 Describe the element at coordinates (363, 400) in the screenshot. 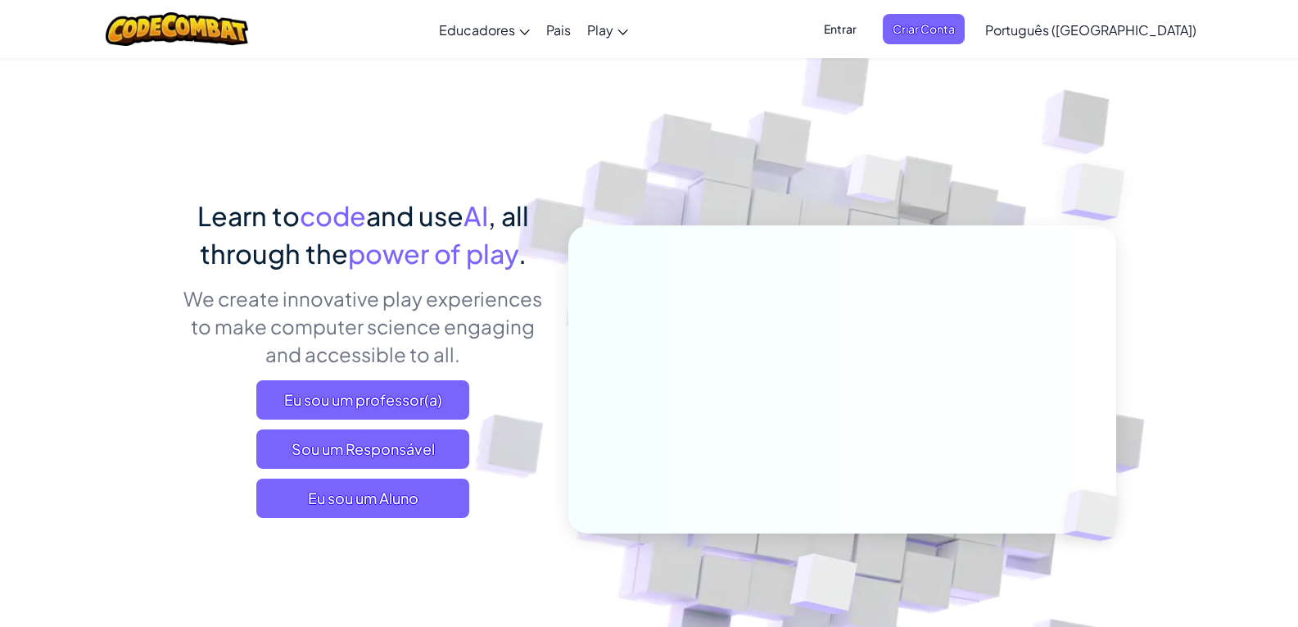

I see `a: Eu sou um professor(a)` at that location.